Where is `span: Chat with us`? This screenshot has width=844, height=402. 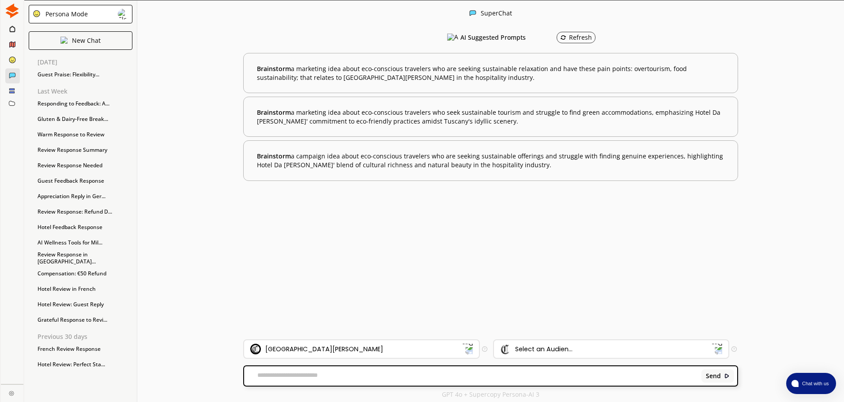 span: Chat with us is located at coordinates (815, 384).